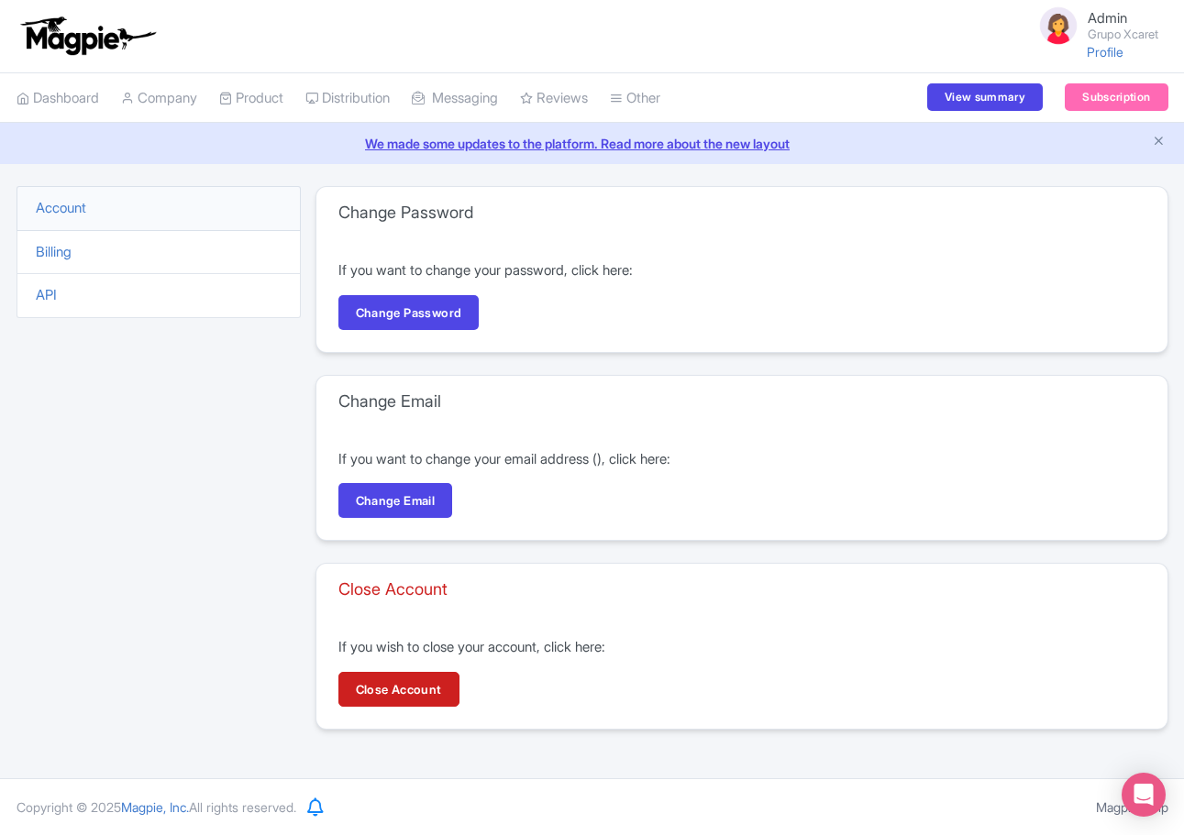 The image size is (1184, 835). What do you see at coordinates (1058, 26) in the screenshot?
I see `img: avatar_key_member-9c1dde93af8b07d7383eb8b5fb890c87.png` at bounding box center [1058, 26].